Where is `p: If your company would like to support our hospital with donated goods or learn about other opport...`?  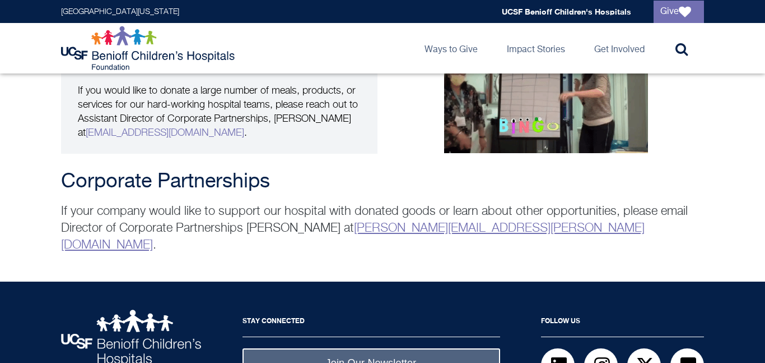
p: If your company would like to support our hospital with donated goods or learn about other opport... is located at coordinates (383, 228).